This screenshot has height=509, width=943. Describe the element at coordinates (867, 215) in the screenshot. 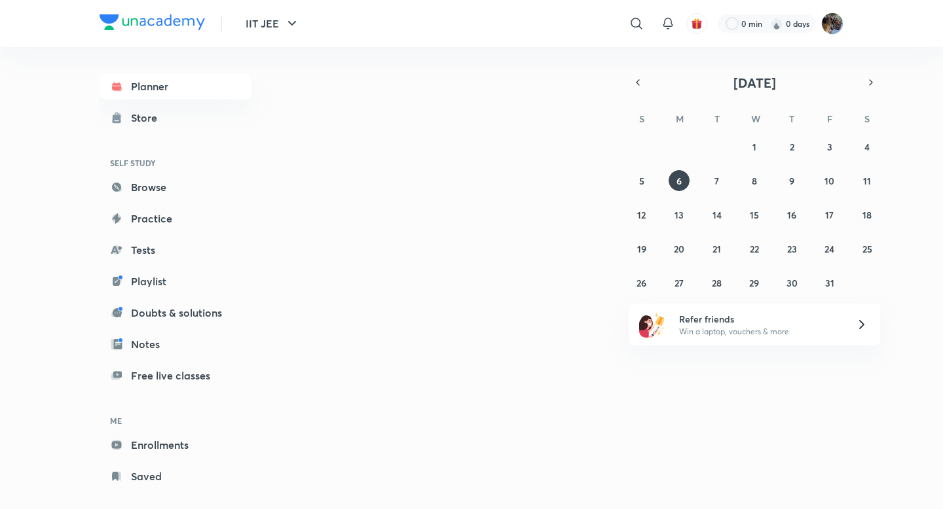

I see `button: October 18, 2025` at that location.